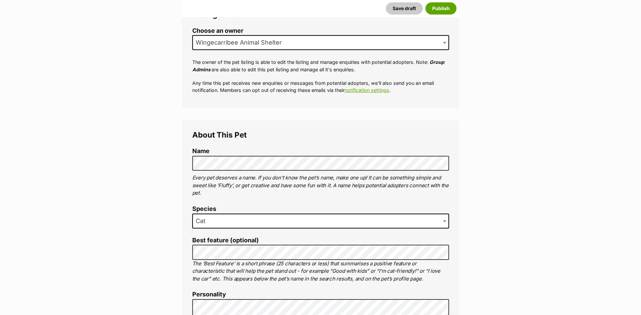 This screenshot has width=641, height=315. Describe the element at coordinates (318, 66) in the screenshot. I see `em: Group Admins` at that location.